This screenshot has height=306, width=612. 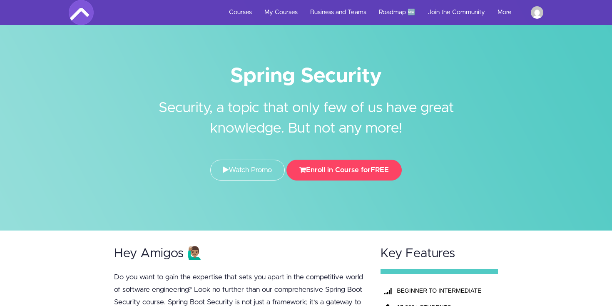 I want to click on th: BEGINNER TO INTERMEDIATE, so click(x=440, y=290).